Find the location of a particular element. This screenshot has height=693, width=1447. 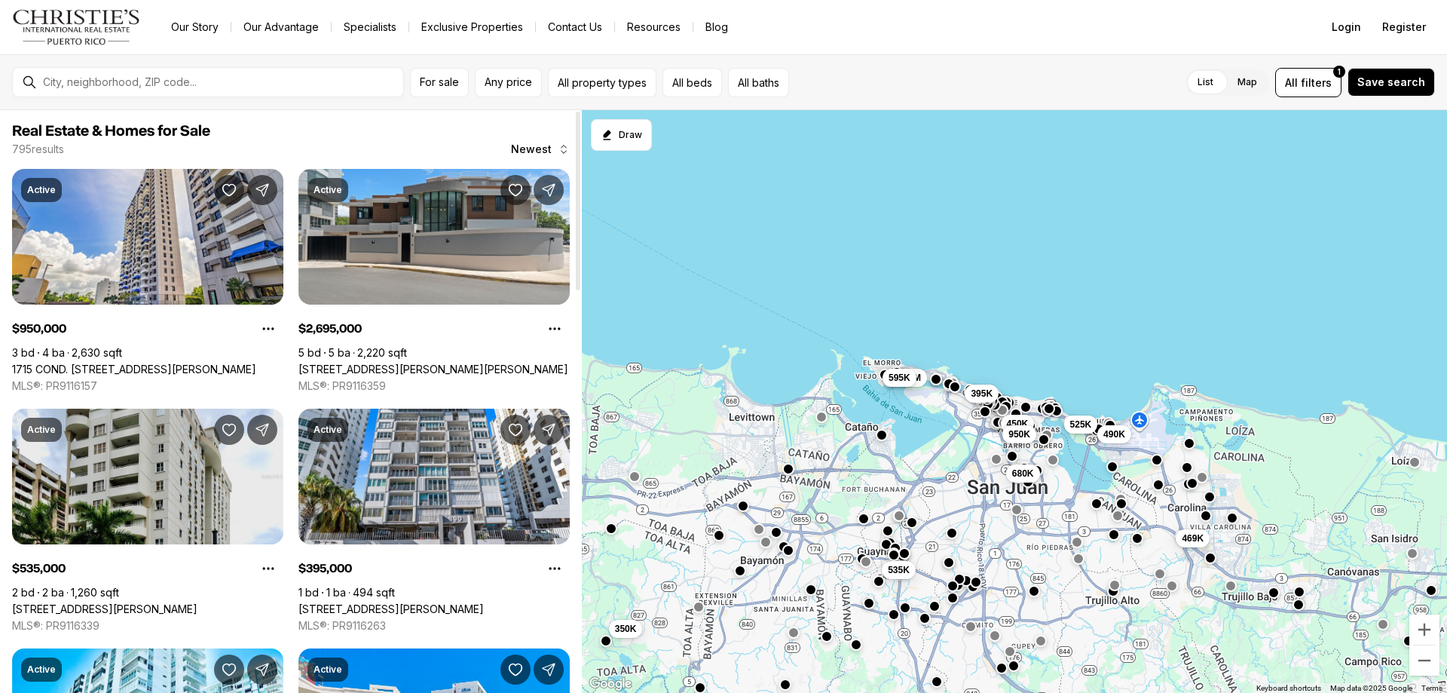

a: Exclusive Properties is located at coordinates (472, 27).